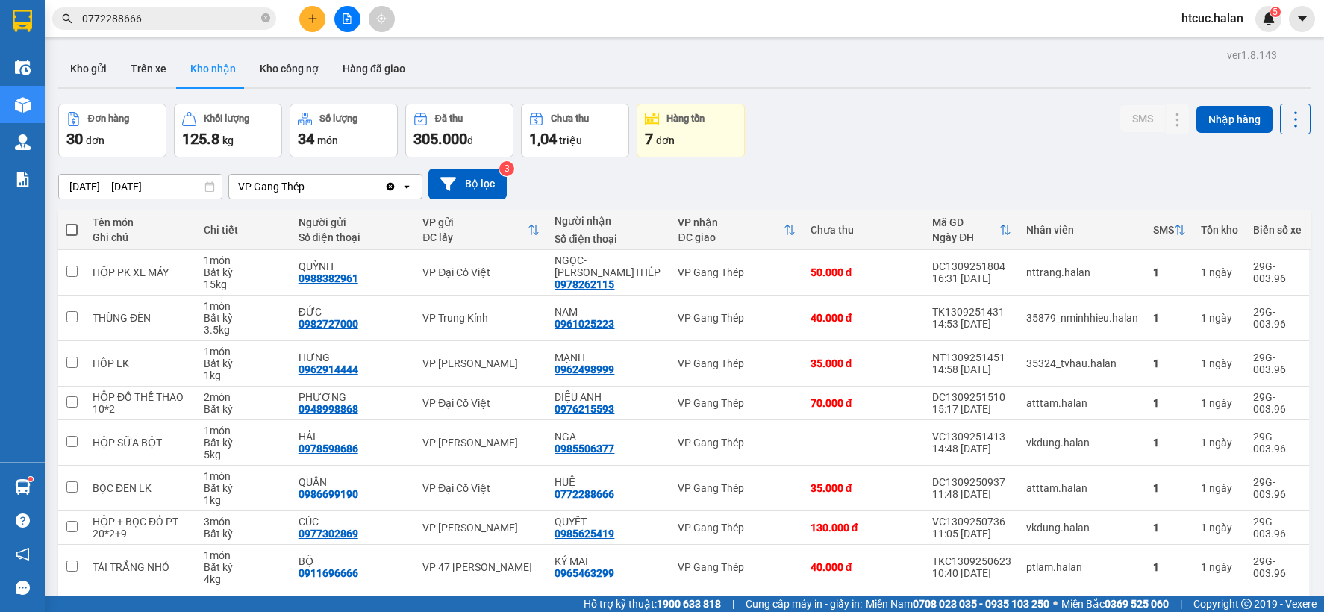 This screenshot has width=1324, height=612. What do you see at coordinates (243, 376) in the screenshot?
I see `div: 1 kg` at bounding box center [243, 376].